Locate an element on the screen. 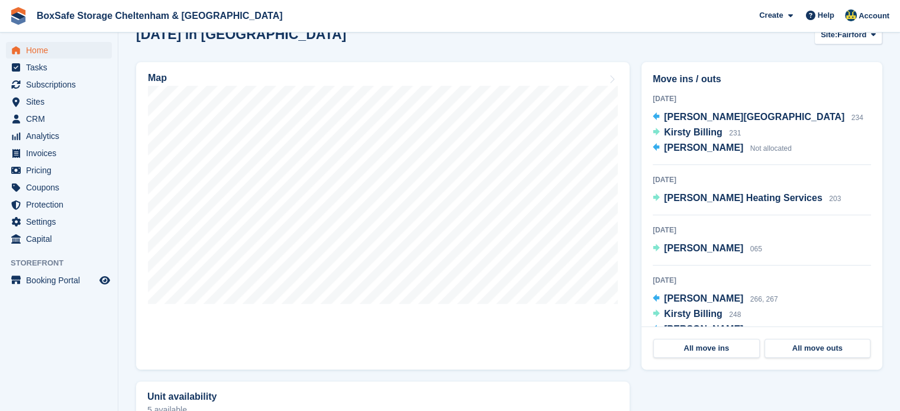 This screenshot has height=411, width=900. a: All move ins is located at coordinates (706, 348).